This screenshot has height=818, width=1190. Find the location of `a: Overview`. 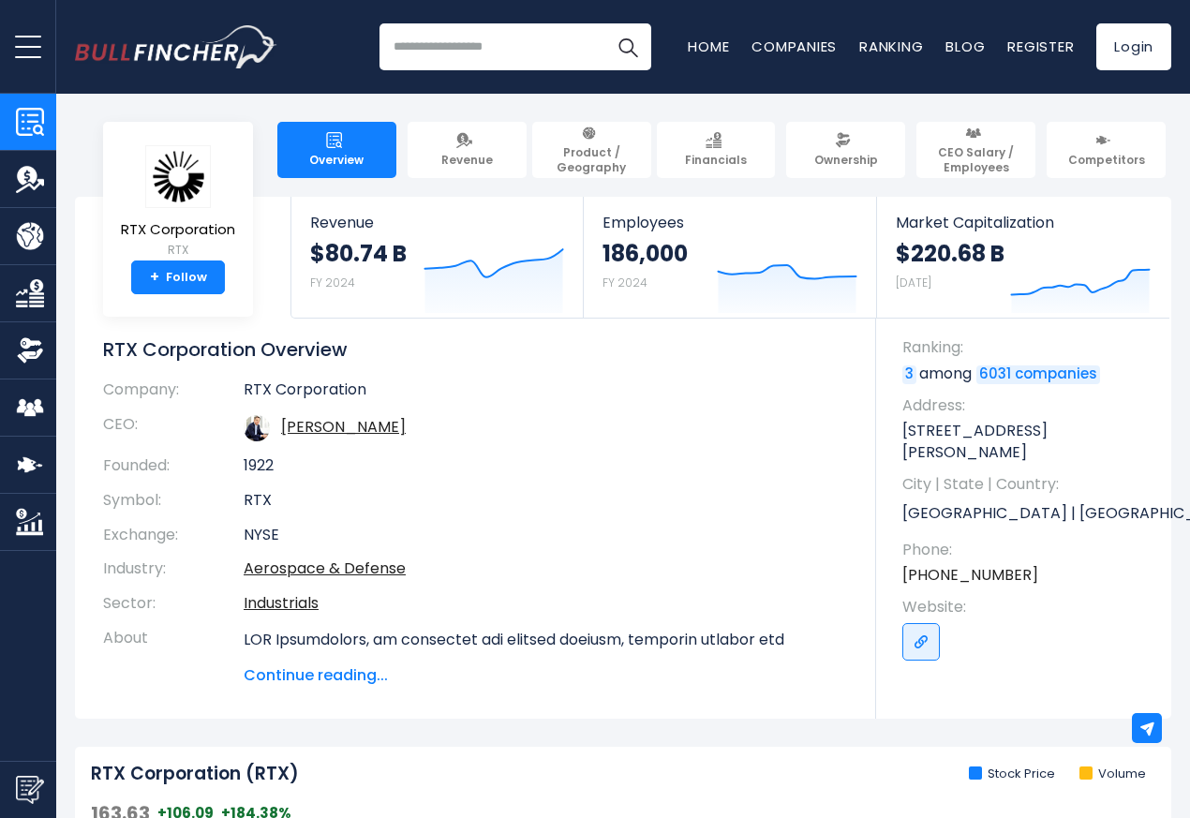

a: Overview is located at coordinates (336, 150).